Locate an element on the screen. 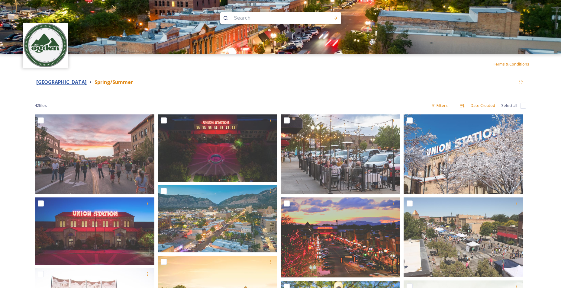 This screenshot has height=288, width=561. strong: Spring/Summer is located at coordinates (114, 82).